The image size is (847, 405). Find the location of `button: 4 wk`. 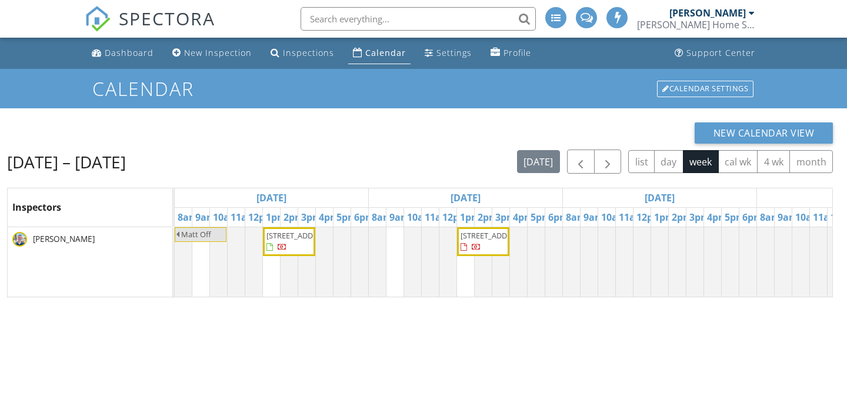

button: 4 wk is located at coordinates (774, 161).